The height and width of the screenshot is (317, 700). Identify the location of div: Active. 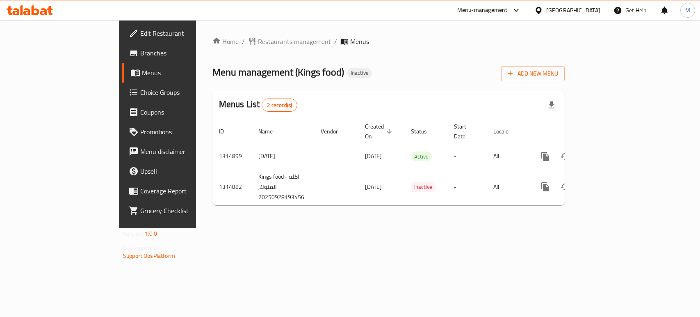
(421, 156).